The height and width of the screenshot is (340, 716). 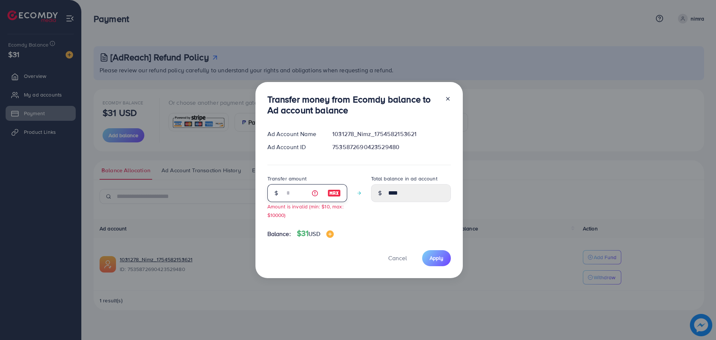 What do you see at coordinates (279, 234) in the screenshot?
I see `span: Balance:` at bounding box center [279, 234].